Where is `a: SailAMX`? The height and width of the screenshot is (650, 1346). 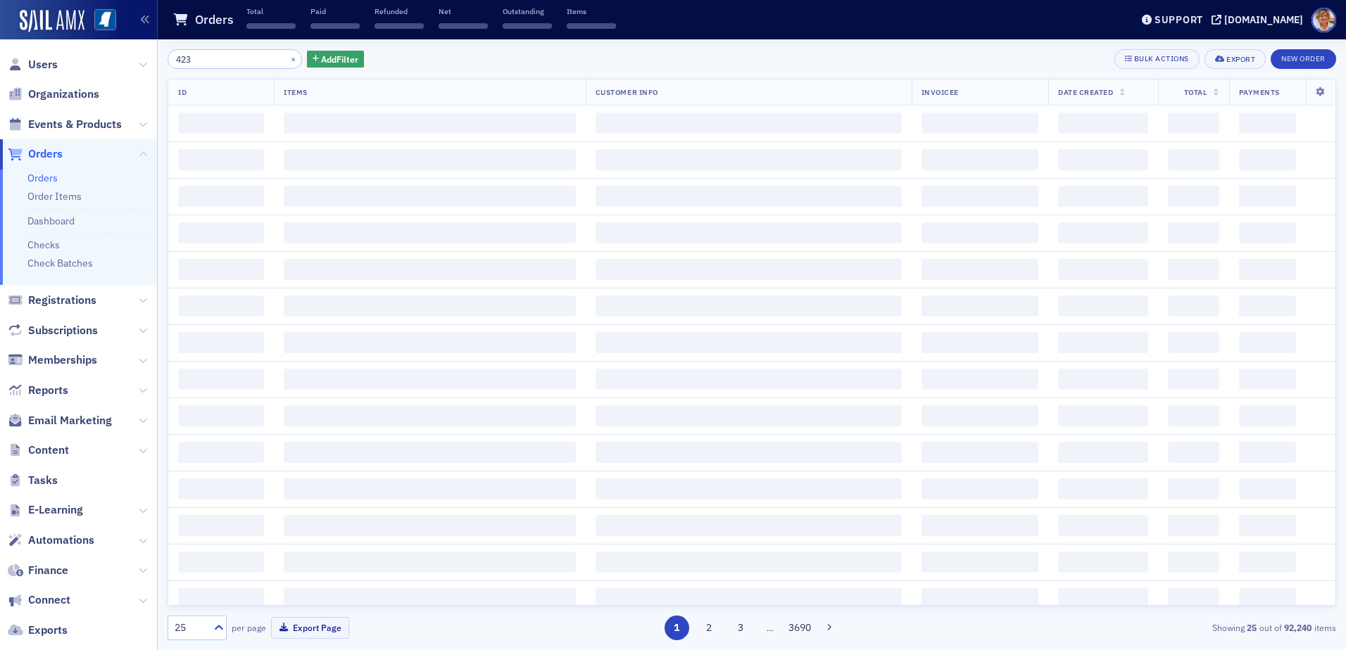 a: SailAMX is located at coordinates (52, 21).